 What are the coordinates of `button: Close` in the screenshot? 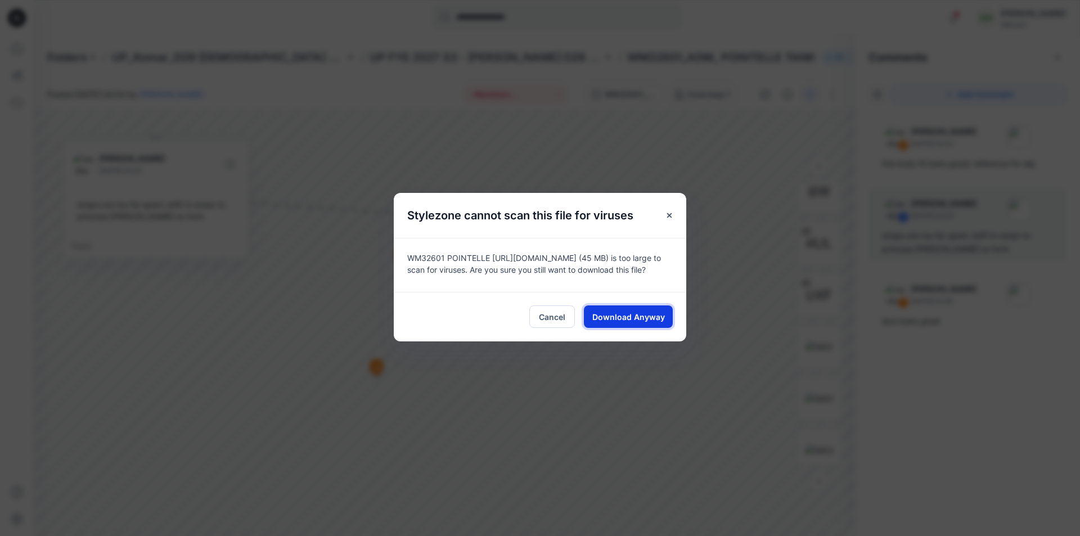 It's located at (669, 215).